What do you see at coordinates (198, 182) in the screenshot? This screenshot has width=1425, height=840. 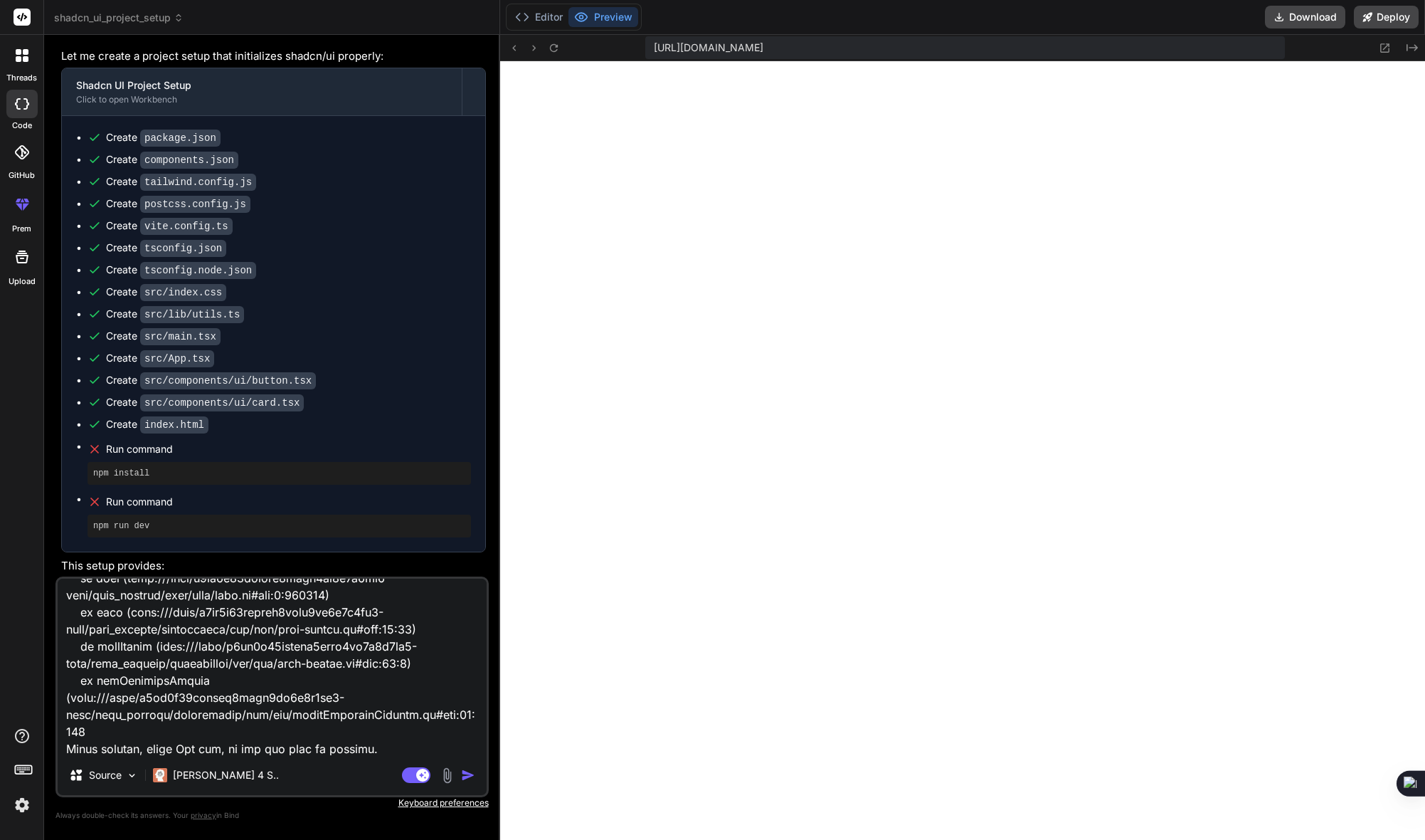 I see `code: tailwind.config.js` at bounding box center [198, 182].